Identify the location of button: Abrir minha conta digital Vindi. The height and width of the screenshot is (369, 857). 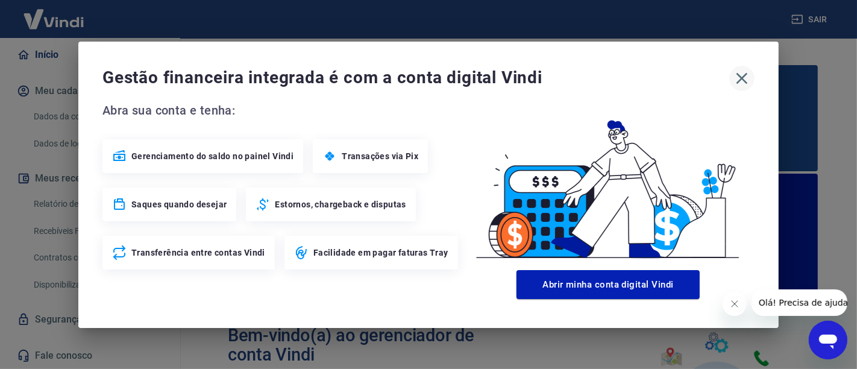
(608, 284).